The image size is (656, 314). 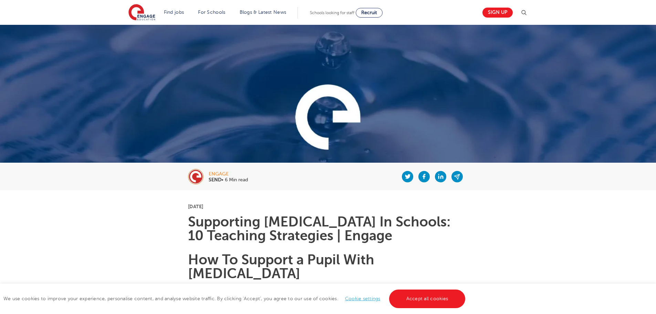 I want to click on a: Blogs & Latest News, so click(x=263, y=12).